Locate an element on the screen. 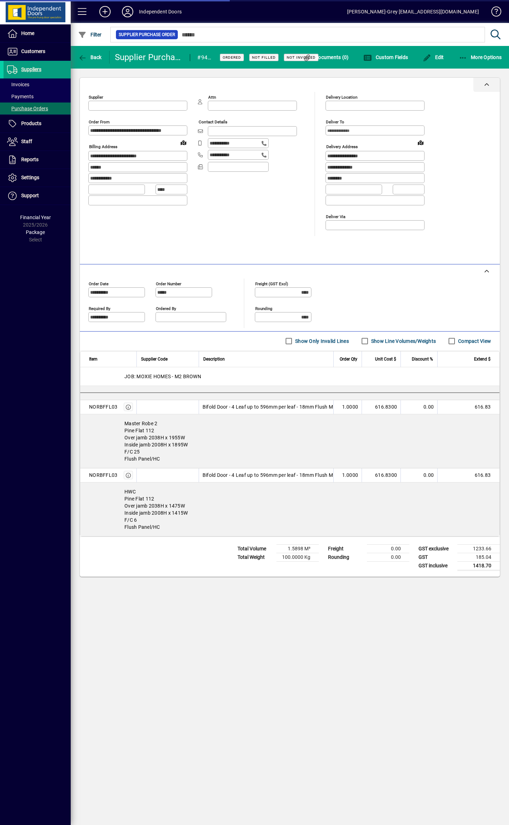  span: Supplier Purchase Order is located at coordinates (147, 35).